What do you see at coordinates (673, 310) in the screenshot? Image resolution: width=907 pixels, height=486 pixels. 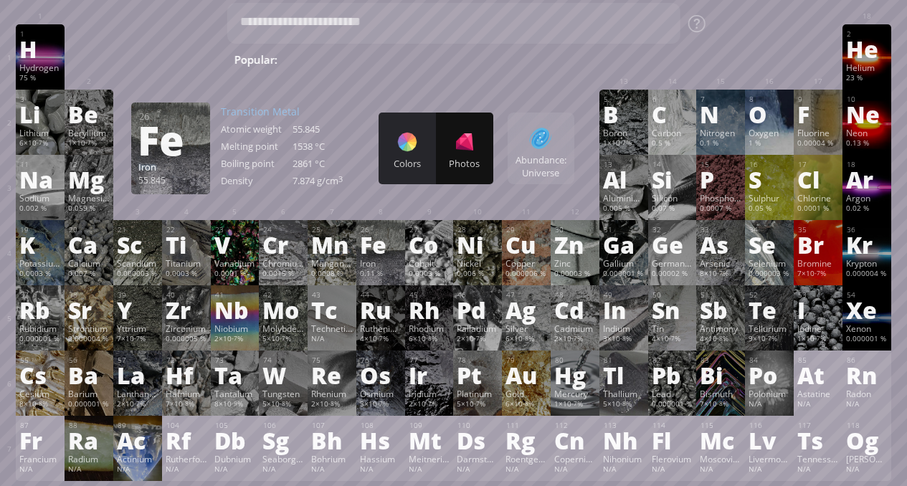 I see `div: Sn` at bounding box center [673, 310].